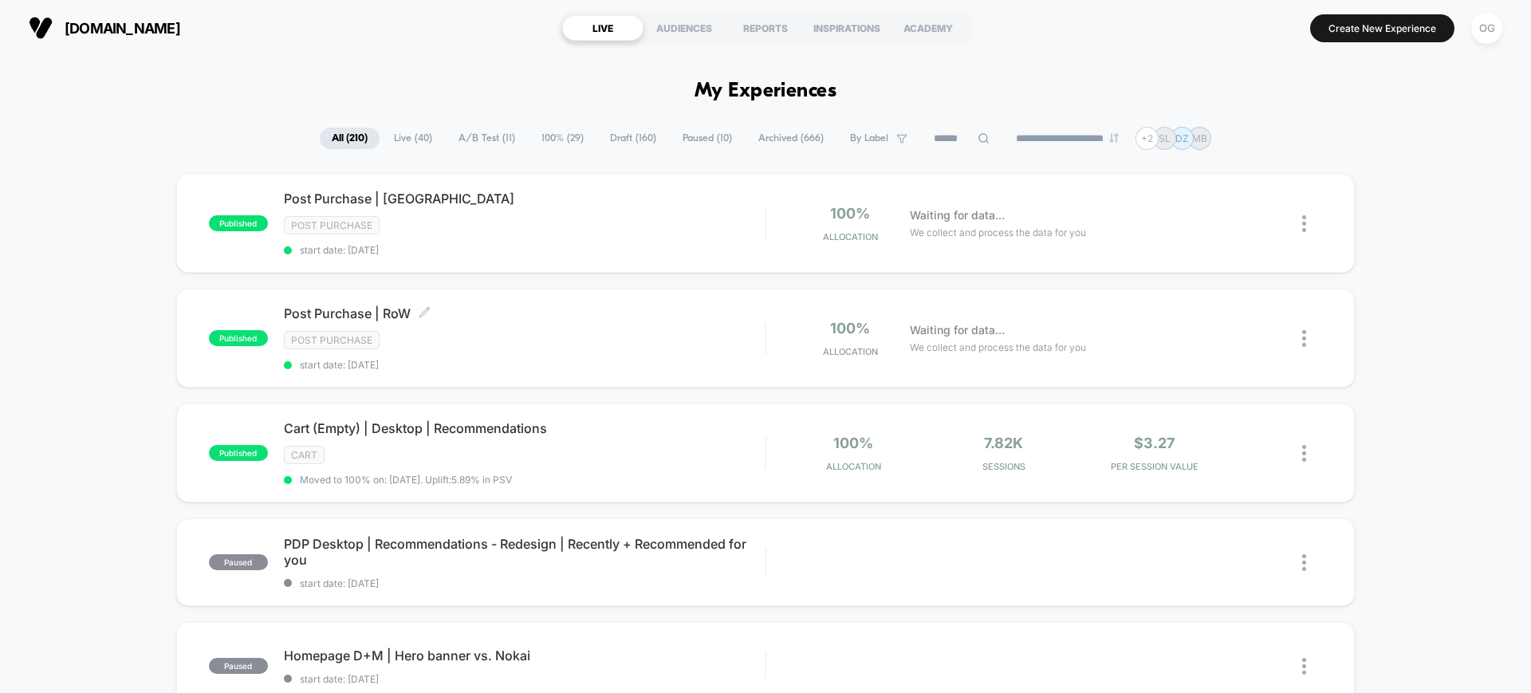  What do you see at coordinates (684, 28) in the screenshot?
I see `div: AUDIENCES` at bounding box center [684, 28].